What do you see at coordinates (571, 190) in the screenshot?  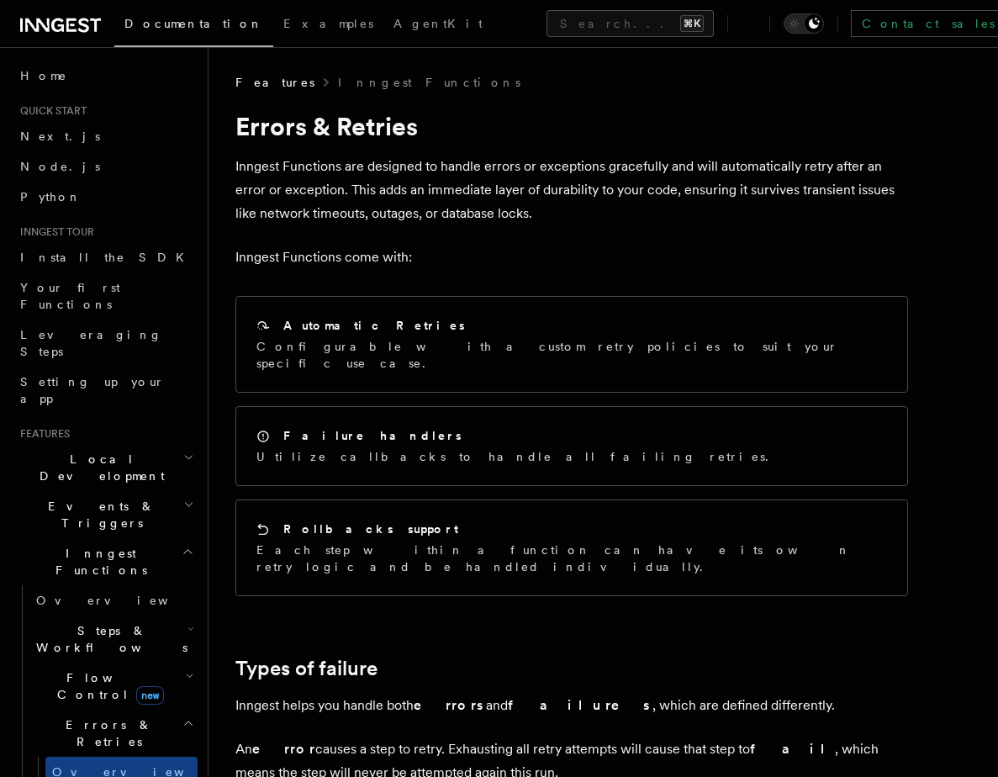 I see `p: Inngest Functions are designed to handle errors or exceptions gracefully and will automatically r...` at bounding box center [571, 190].